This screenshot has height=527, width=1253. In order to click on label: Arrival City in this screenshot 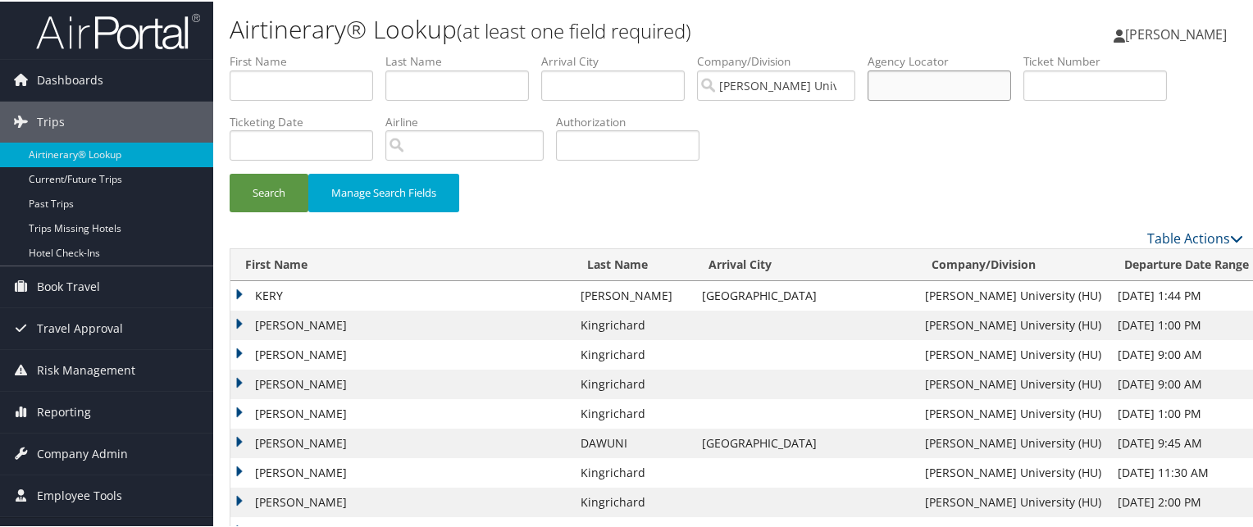, I will do `click(619, 60)`.